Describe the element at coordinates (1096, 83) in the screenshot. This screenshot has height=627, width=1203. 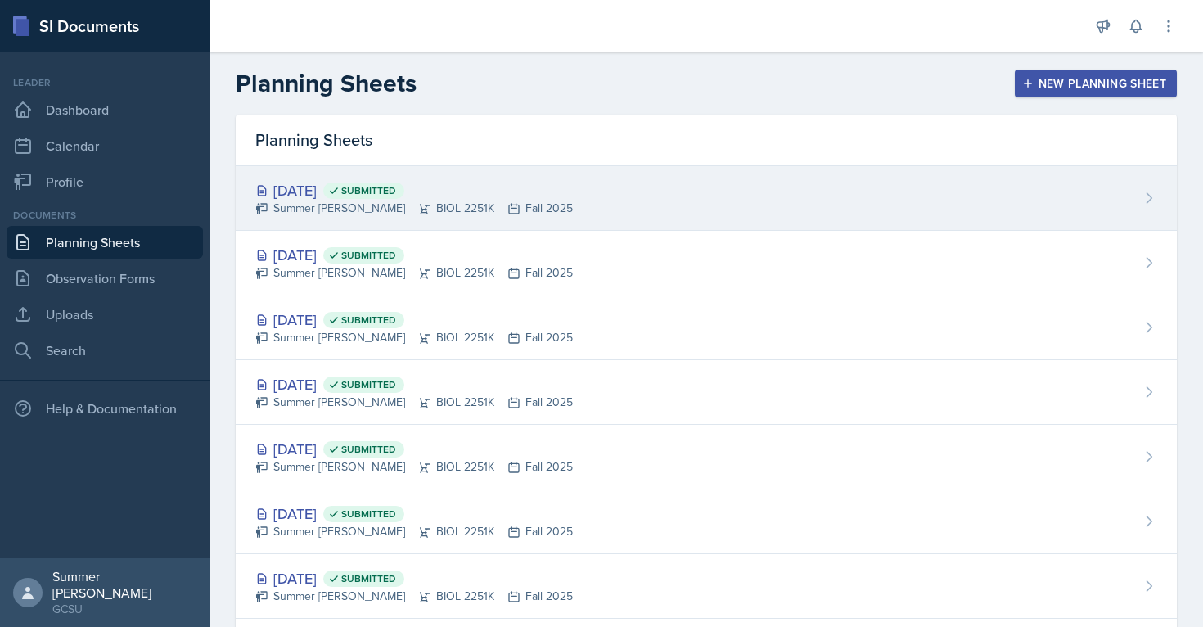
I see `div: New Planning Sheet` at that location.